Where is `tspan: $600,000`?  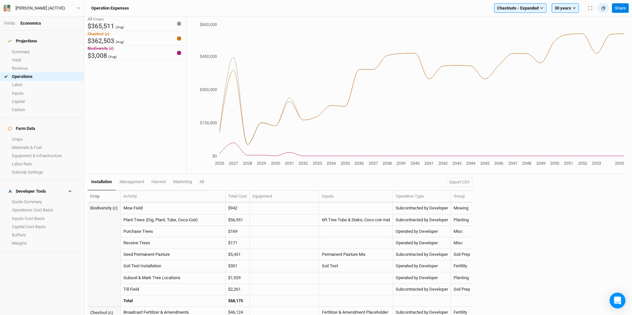 tspan: $600,000 is located at coordinates (208, 24).